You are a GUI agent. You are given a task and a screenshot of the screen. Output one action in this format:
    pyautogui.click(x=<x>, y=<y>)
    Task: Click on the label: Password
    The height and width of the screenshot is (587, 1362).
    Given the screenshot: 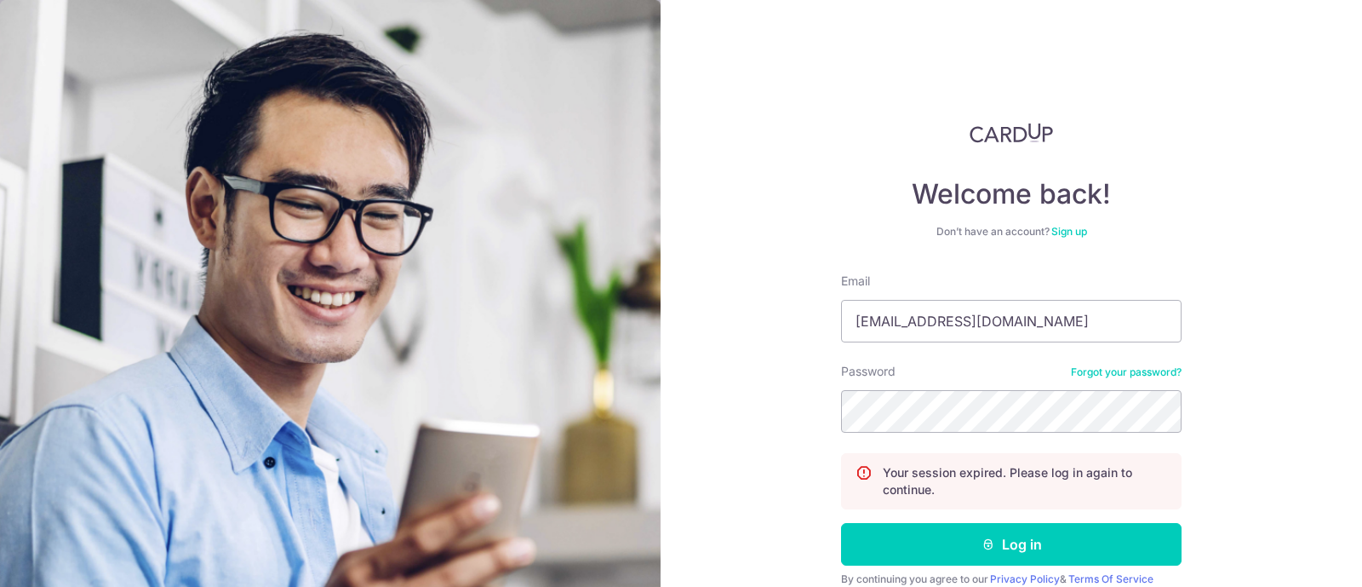 What is the action you would take?
    pyautogui.click(x=868, y=371)
    